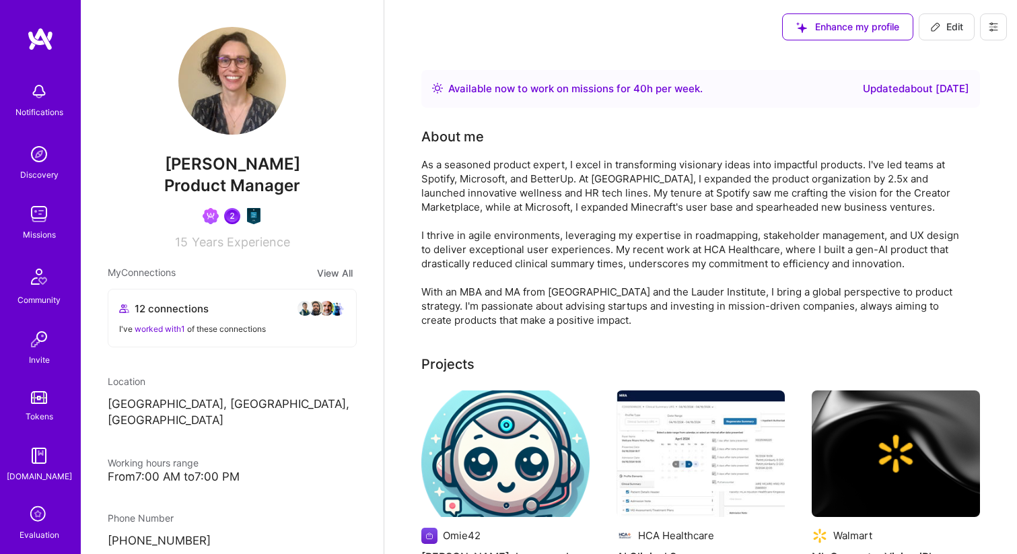 Image resolution: width=1017 pixels, height=554 pixels. I want to click on img: bell, so click(39, 92).